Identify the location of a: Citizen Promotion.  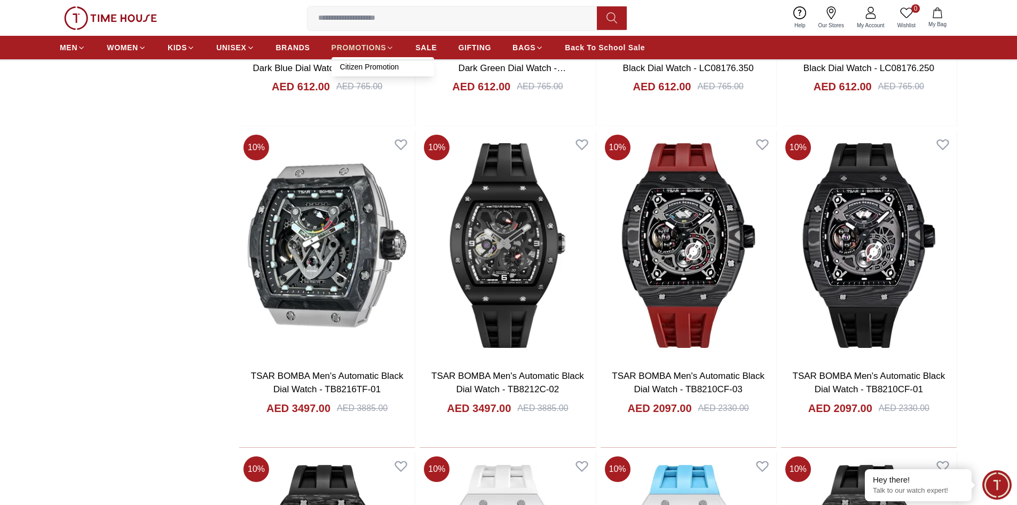
(383, 67).